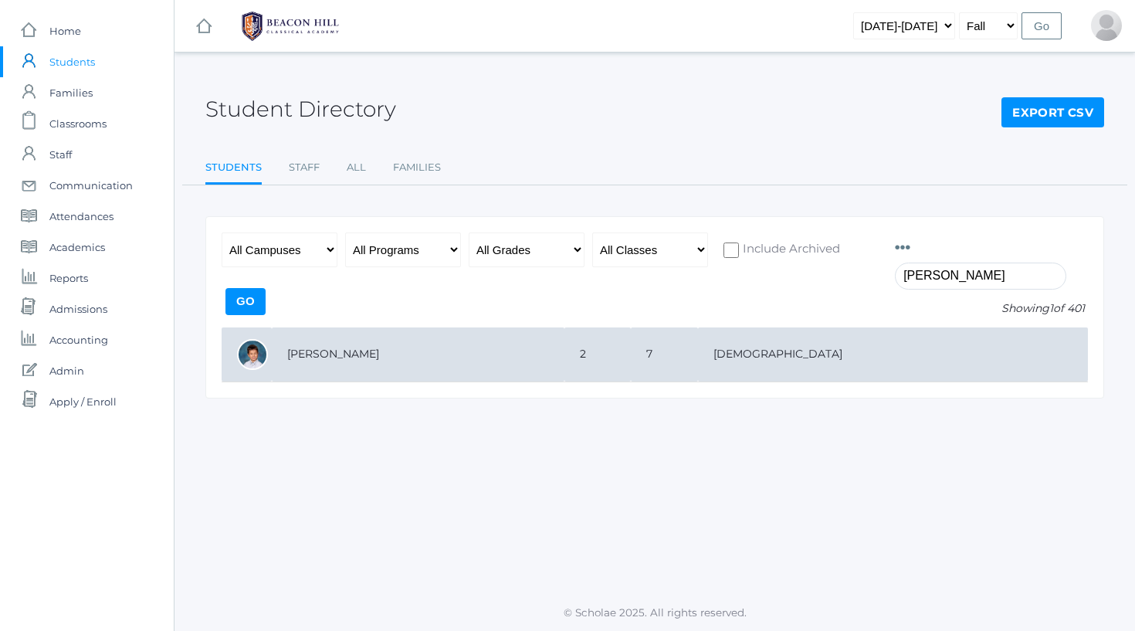  Describe the element at coordinates (664, 355) in the screenshot. I see `td: 7` at that location.